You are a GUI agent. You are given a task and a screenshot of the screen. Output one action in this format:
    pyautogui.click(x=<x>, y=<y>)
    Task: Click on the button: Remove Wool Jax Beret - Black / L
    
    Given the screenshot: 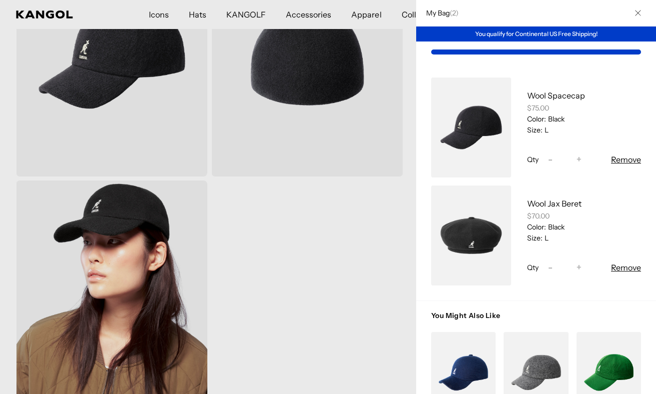 What is the action you would take?
    pyautogui.click(x=626, y=267)
    